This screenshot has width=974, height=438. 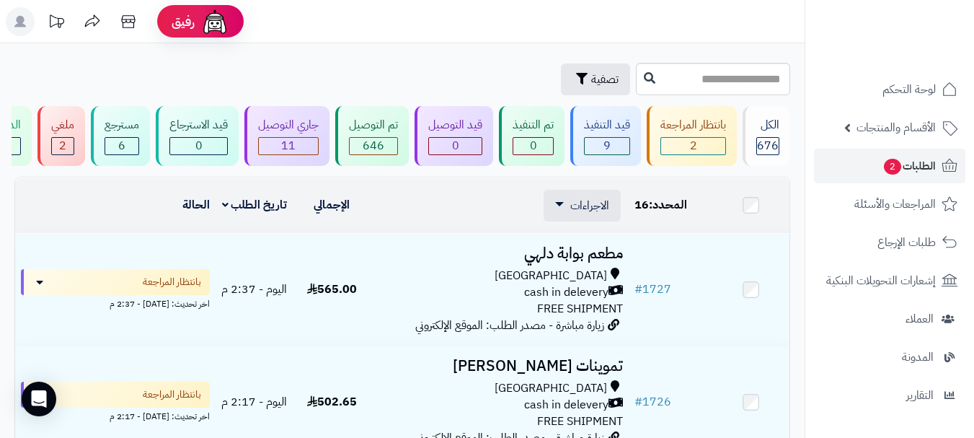 I want to click on span: 9, so click(x=607, y=146).